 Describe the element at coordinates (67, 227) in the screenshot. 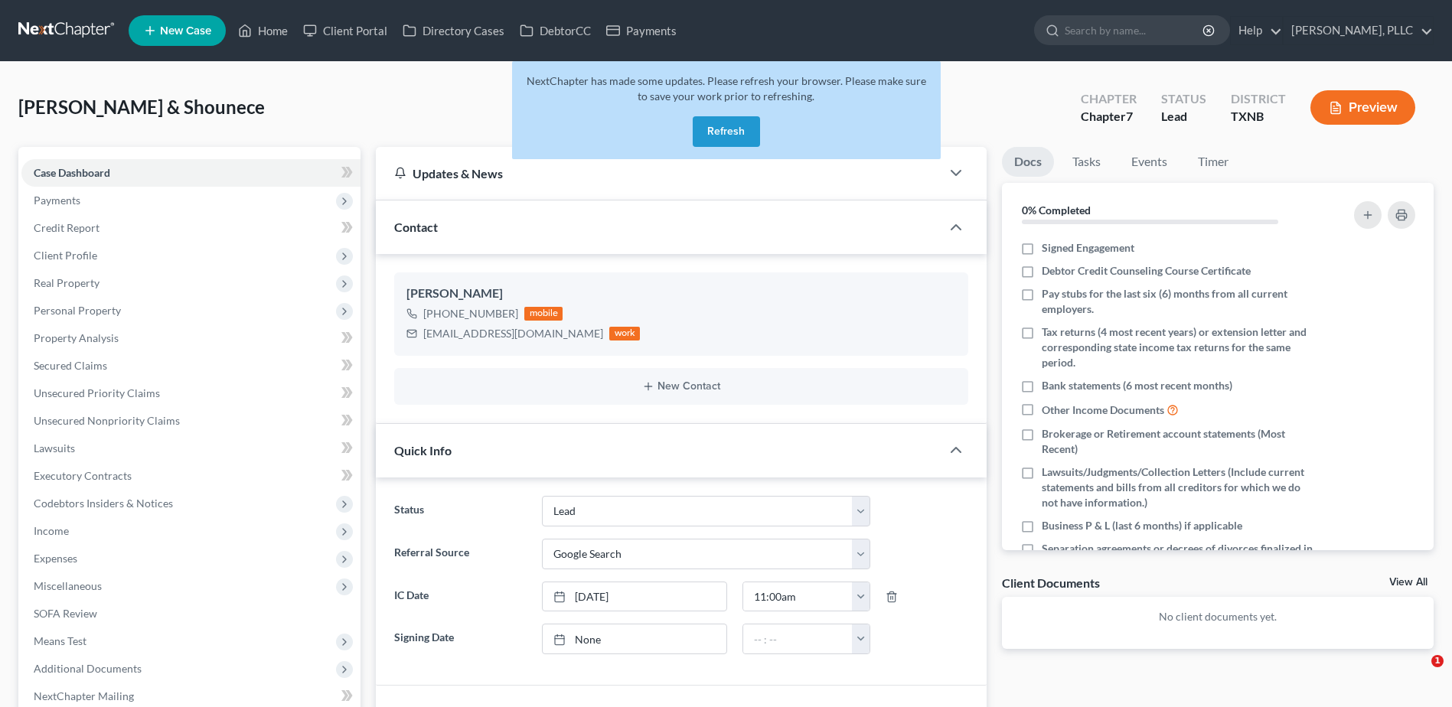

I see `span: Credit Report` at that location.